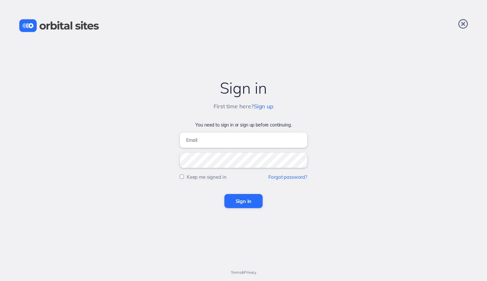 This screenshot has height=281, width=487. What do you see at coordinates (59, 25) in the screenshot?
I see `img: Orbital Sites Logo` at bounding box center [59, 25].